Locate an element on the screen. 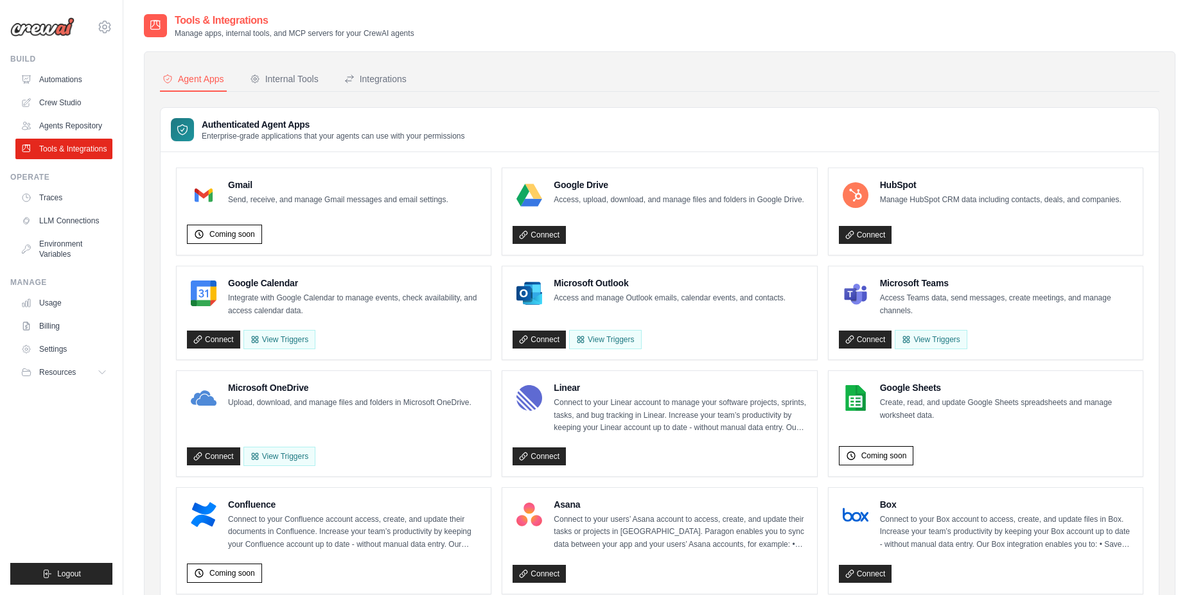  img: Box Logo is located at coordinates (855, 515).